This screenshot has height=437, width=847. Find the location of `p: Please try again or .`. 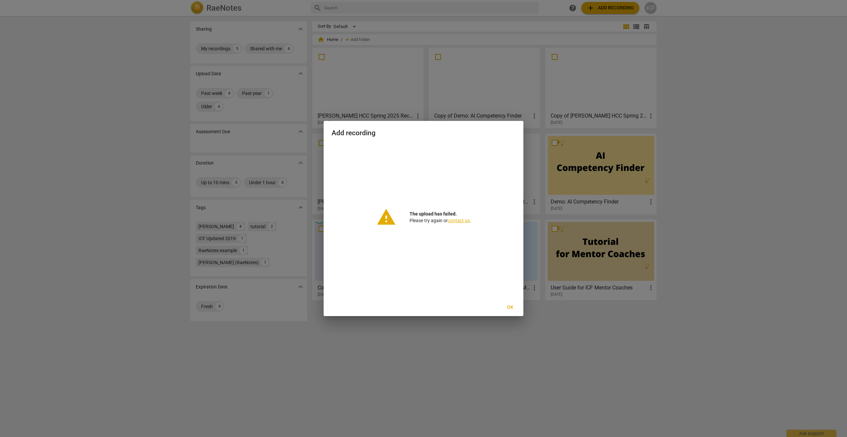

p: Please try again or . is located at coordinates (440, 217).